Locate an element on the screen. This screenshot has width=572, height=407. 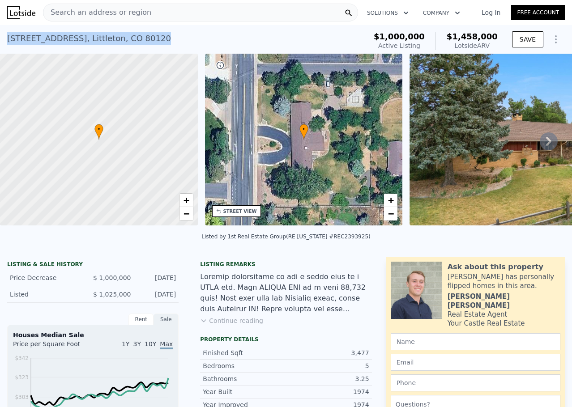
div: Price per Square Foot is located at coordinates (53, 347).